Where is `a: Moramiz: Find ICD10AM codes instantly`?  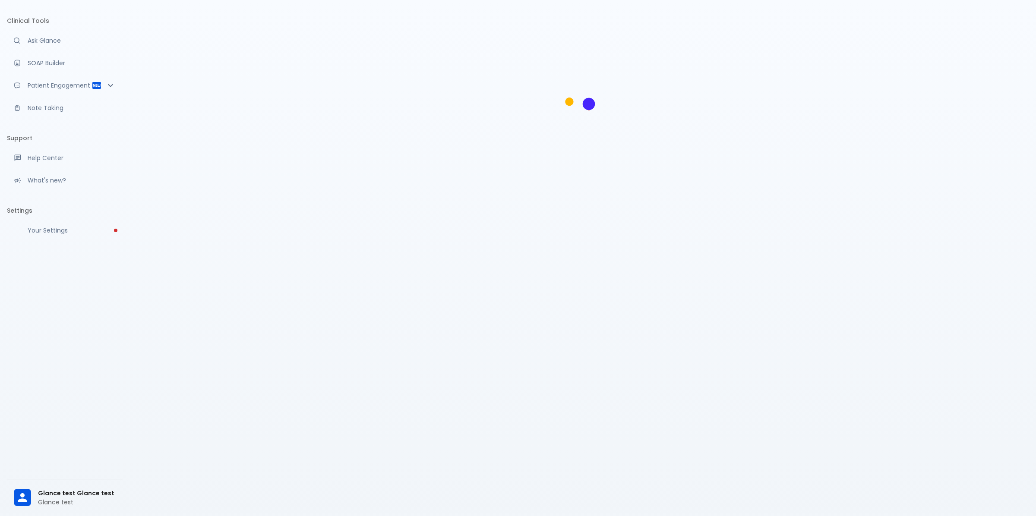 a: Moramiz: Find ICD10AM codes instantly is located at coordinates (65, 41).